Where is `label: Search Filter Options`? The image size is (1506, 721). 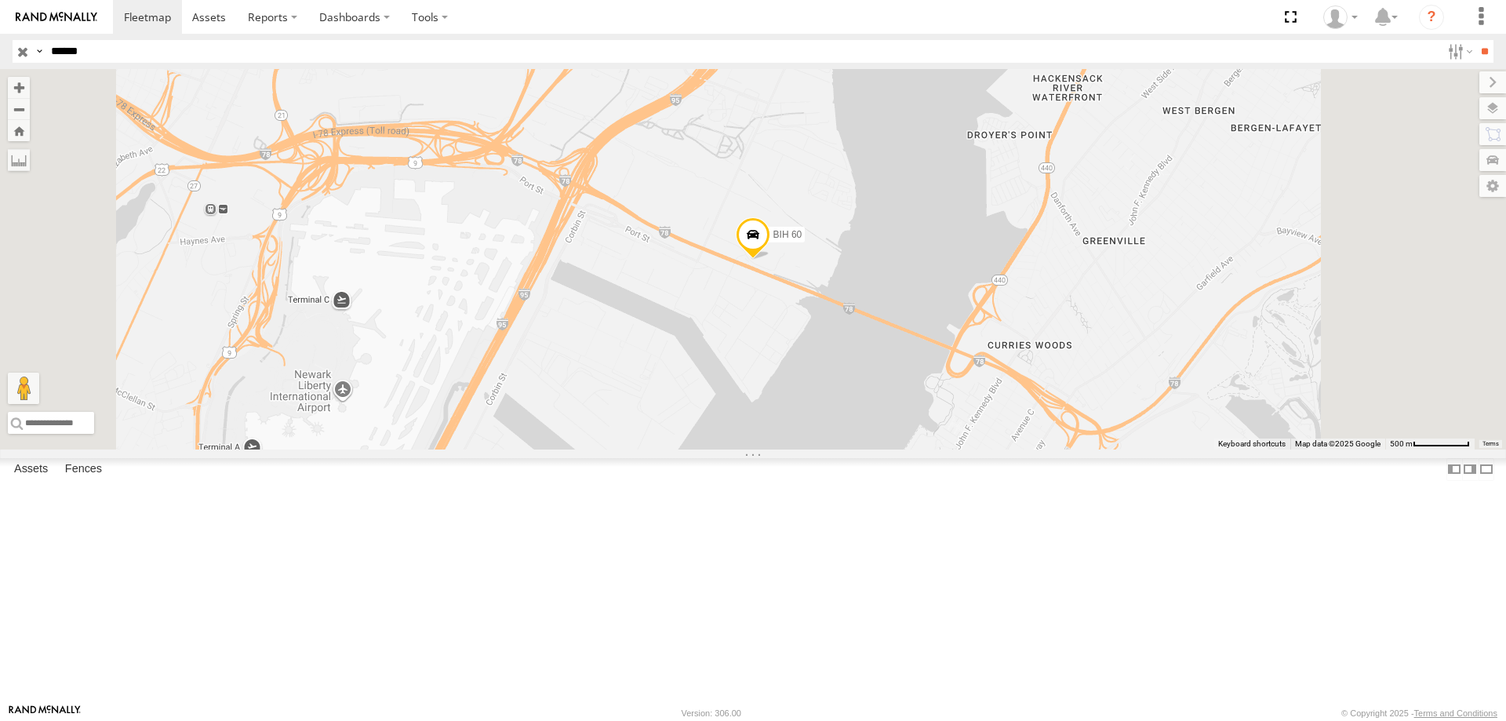
label: Search Filter Options is located at coordinates (1458, 51).